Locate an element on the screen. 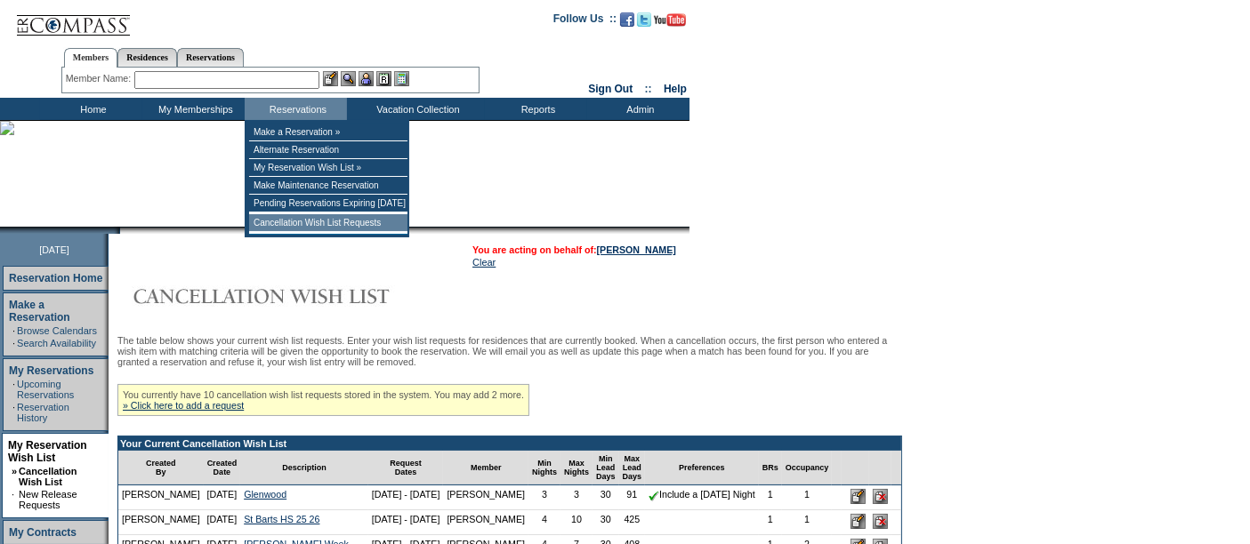 This screenshot has height=544, width=1250. td: Your Current Cancellation Wish List is located at coordinates (510, 444).